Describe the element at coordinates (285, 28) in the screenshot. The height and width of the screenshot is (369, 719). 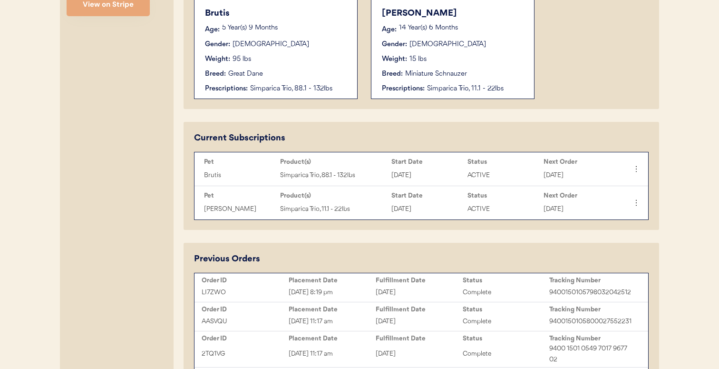
I see `p: 5 Year(s) 9 Months` at that location.